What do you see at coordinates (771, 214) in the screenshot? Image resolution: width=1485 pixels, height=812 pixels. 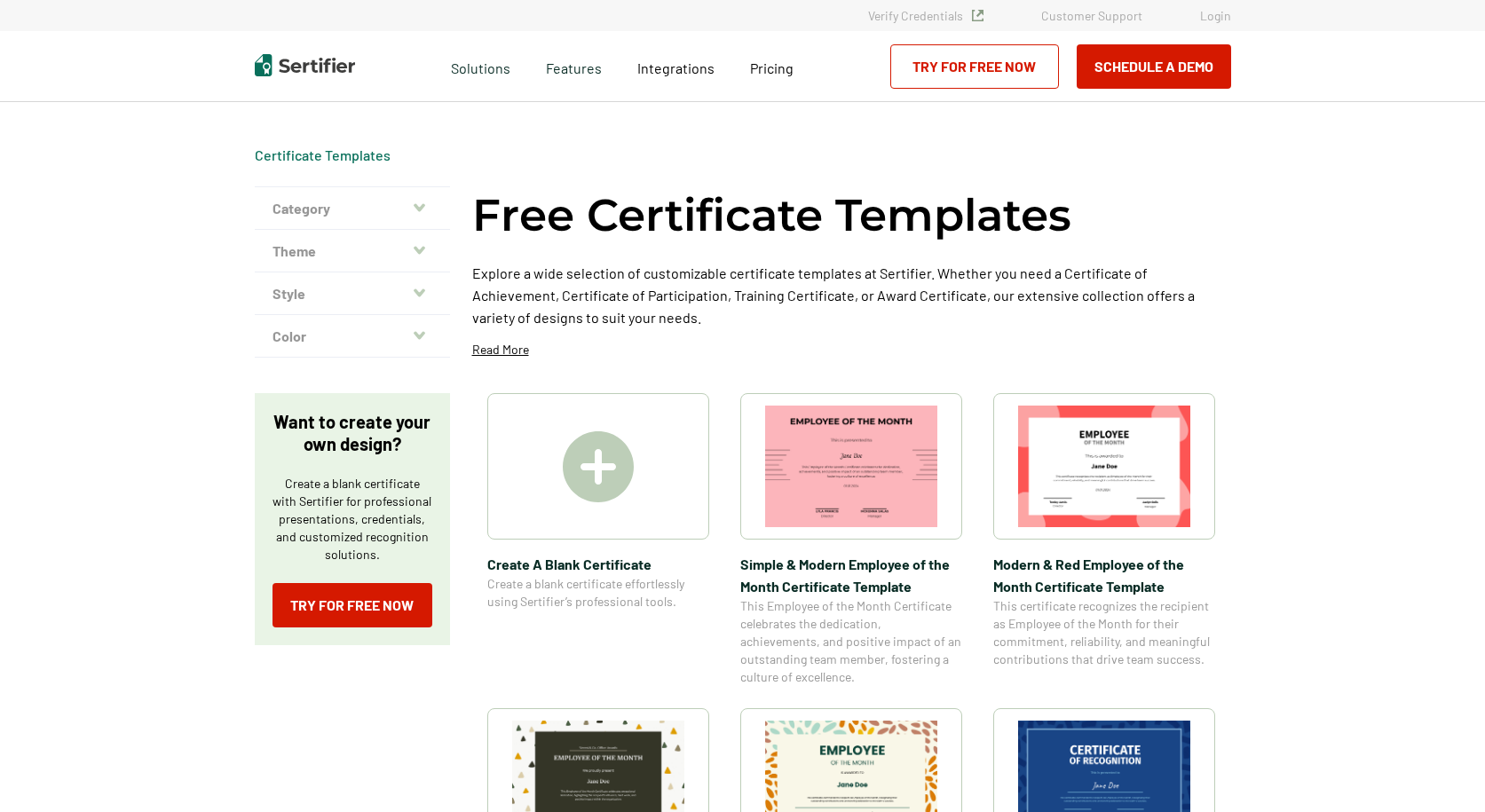 I see `h1: Free Certificate Templates` at bounding box center [771, 214].